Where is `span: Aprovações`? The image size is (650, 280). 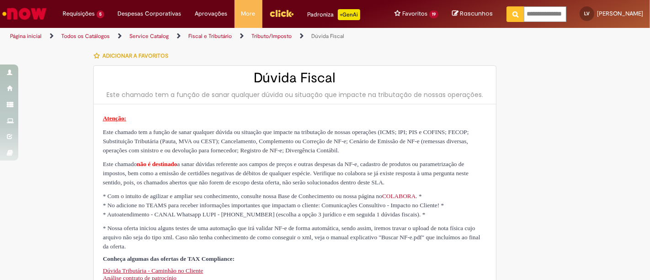
span: Aprovações is located at coordinates (211, 14).